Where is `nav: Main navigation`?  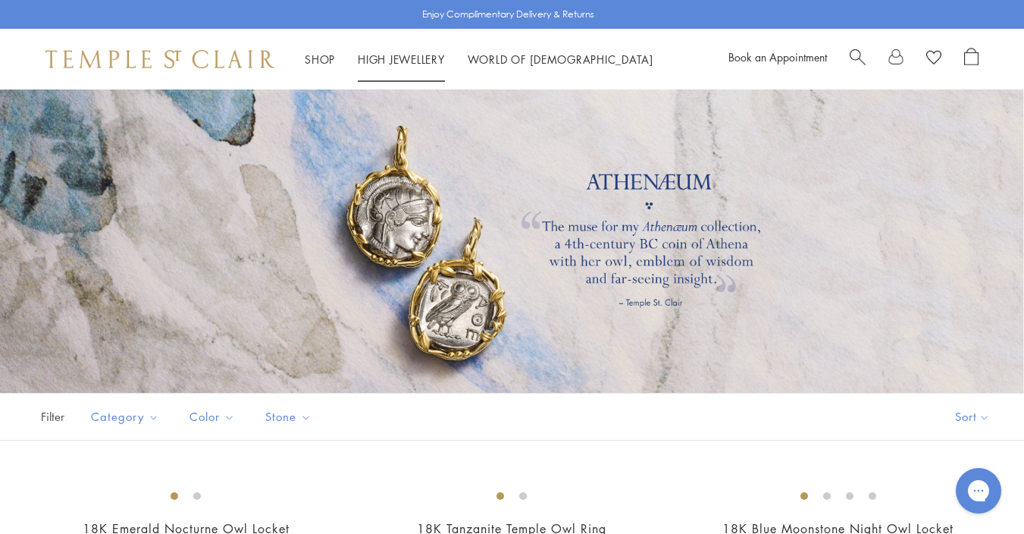 nav: Main navigation is located at coordinates (479, 59).